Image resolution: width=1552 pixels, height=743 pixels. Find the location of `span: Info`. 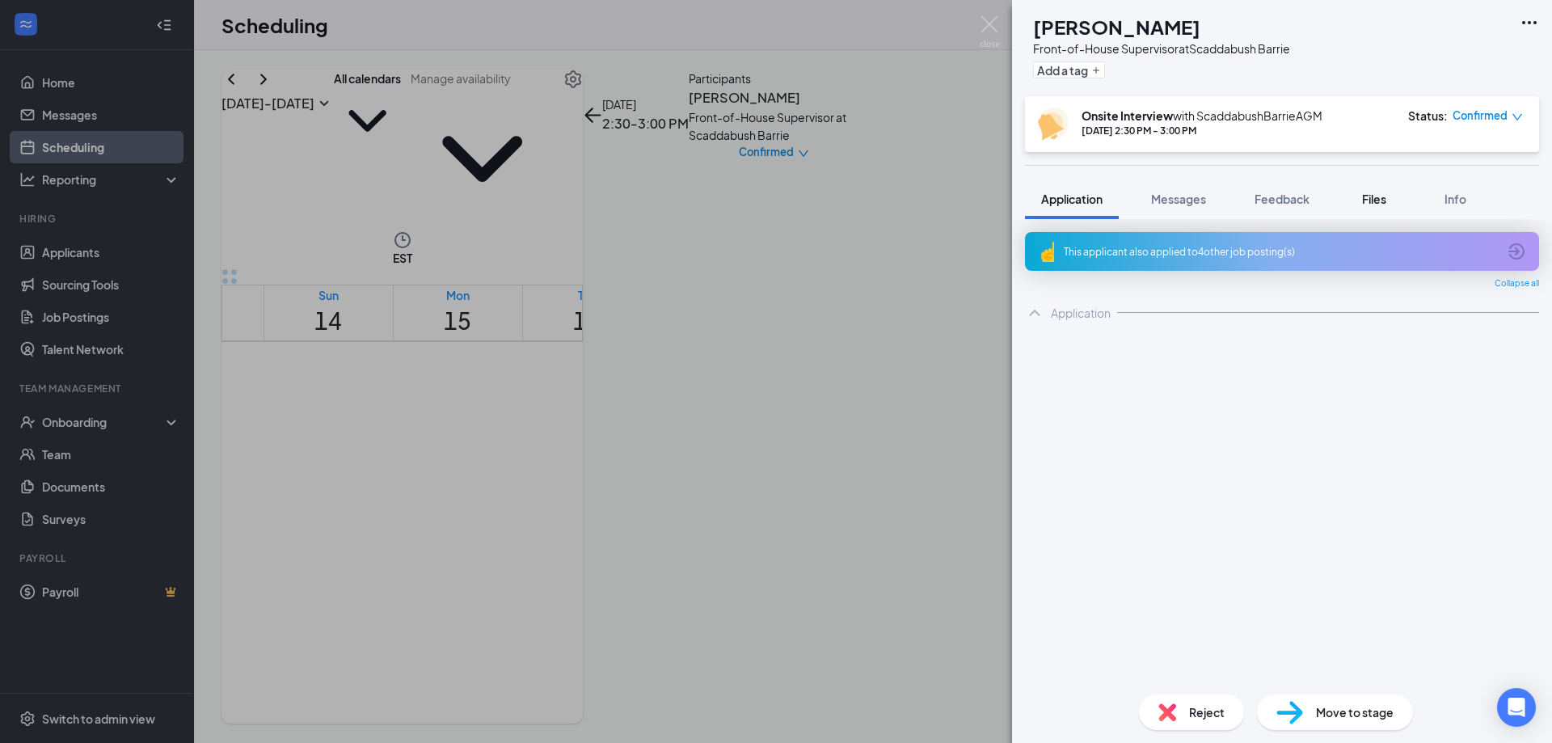

span: Info is located at coordinates (1455, 199).